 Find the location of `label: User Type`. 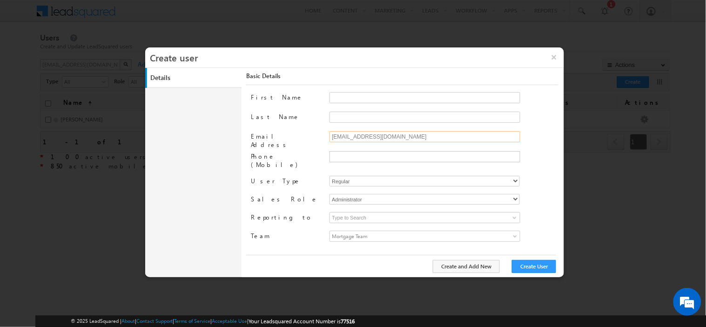

label: User Type is located at coordinates (286, 181).